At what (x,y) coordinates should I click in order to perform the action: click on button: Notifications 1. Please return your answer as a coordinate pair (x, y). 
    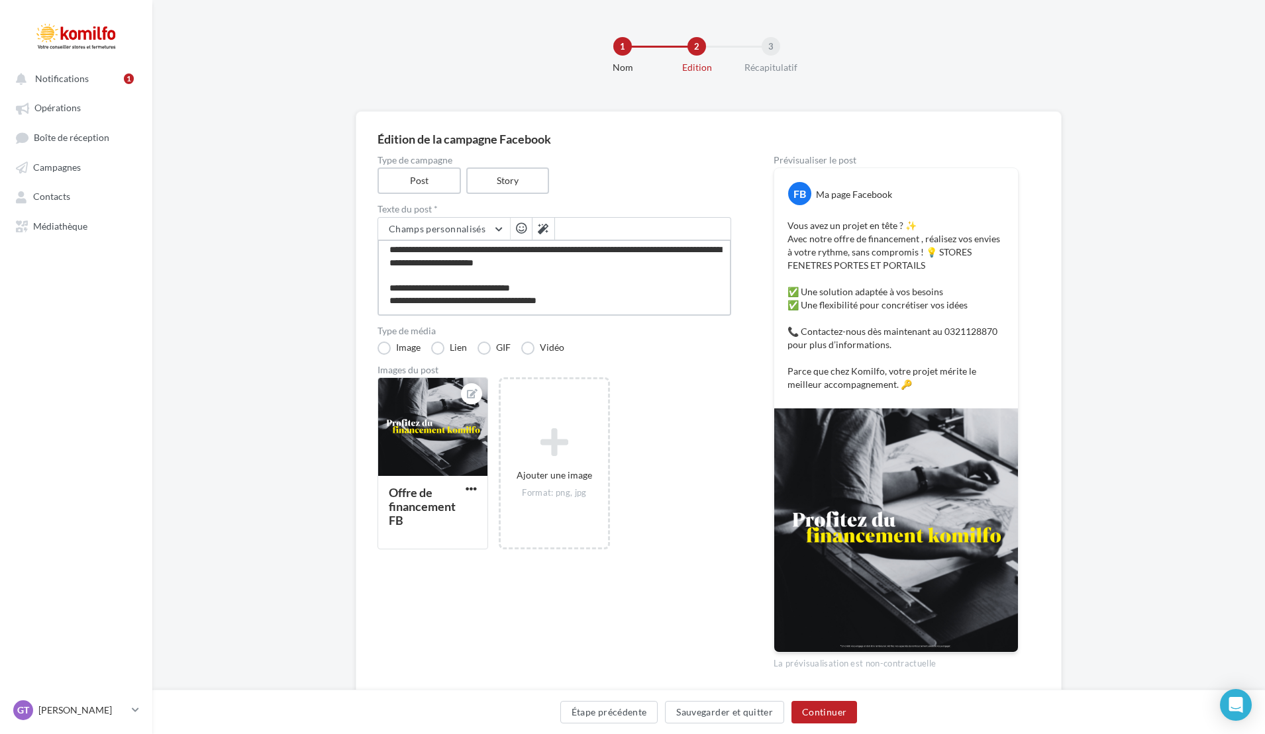
    Looking at the image, I should click on (74, 78).